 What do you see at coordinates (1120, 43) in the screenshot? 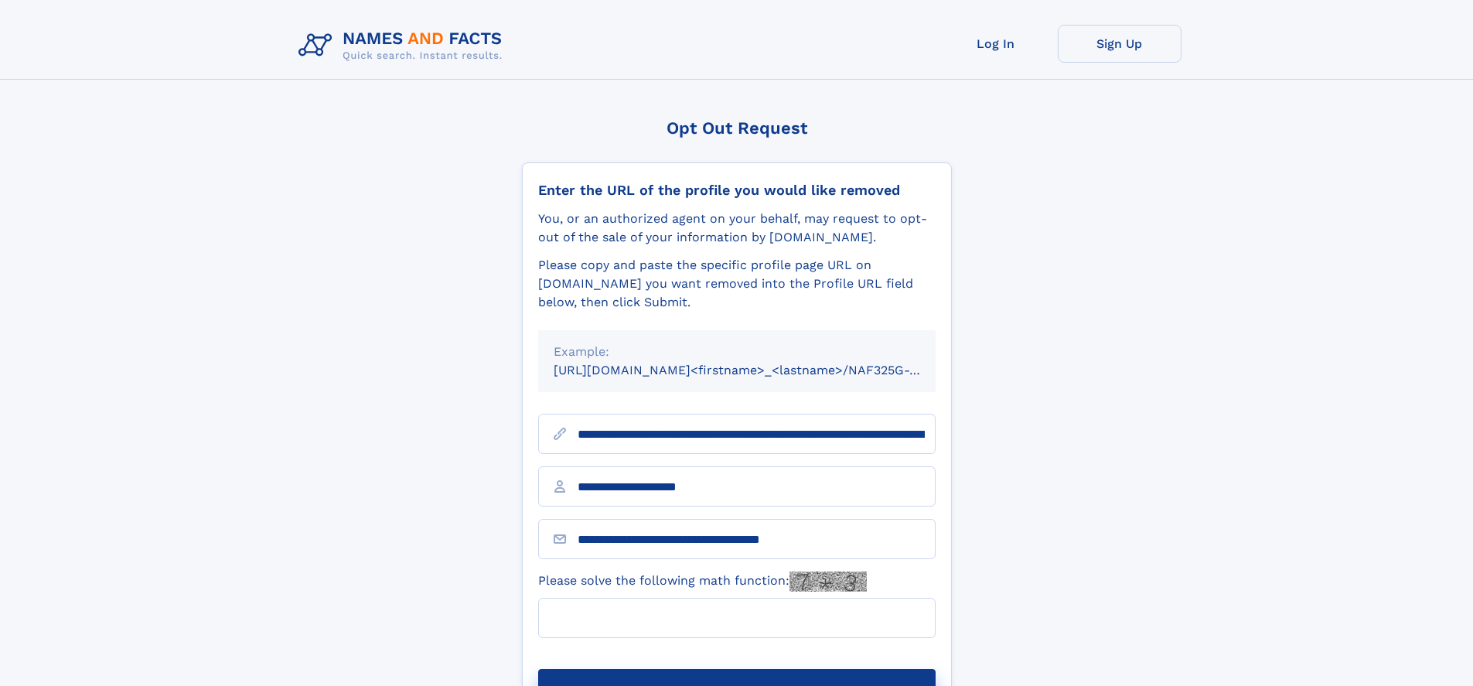
I see `a: Sign Up` at bounding box center [1120, 43].